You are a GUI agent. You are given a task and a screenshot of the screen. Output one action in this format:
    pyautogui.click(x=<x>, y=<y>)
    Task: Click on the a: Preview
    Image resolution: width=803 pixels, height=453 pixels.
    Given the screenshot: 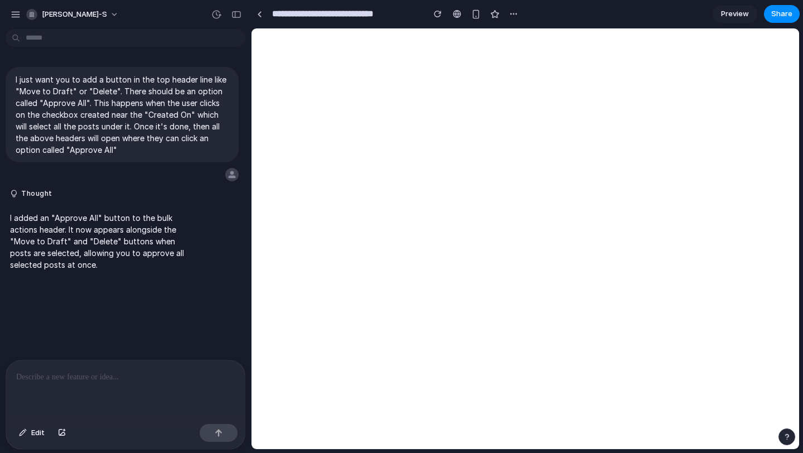 What is the action you would take?
    pyautogui.click(x=735, y=14)
    